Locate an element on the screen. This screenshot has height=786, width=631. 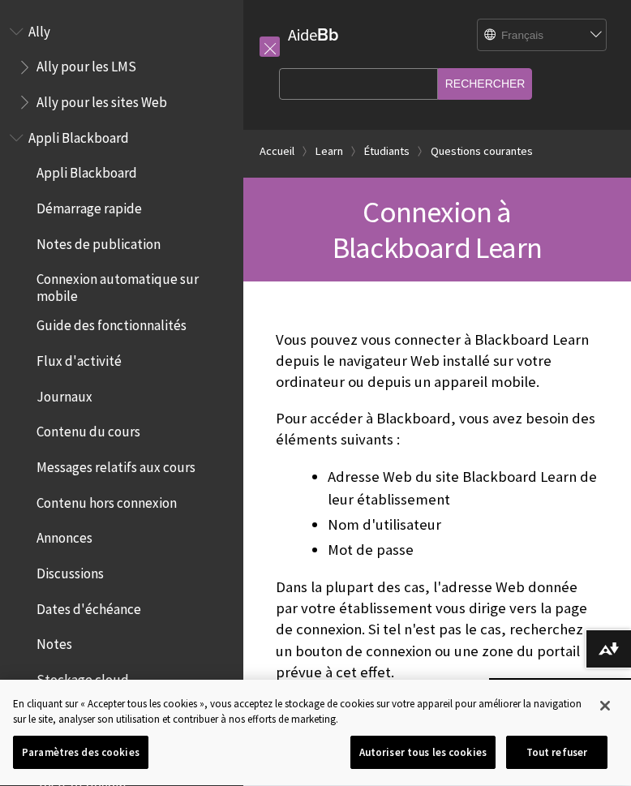
span: Ally pour les sites Web is located at coordinates (101, 99).